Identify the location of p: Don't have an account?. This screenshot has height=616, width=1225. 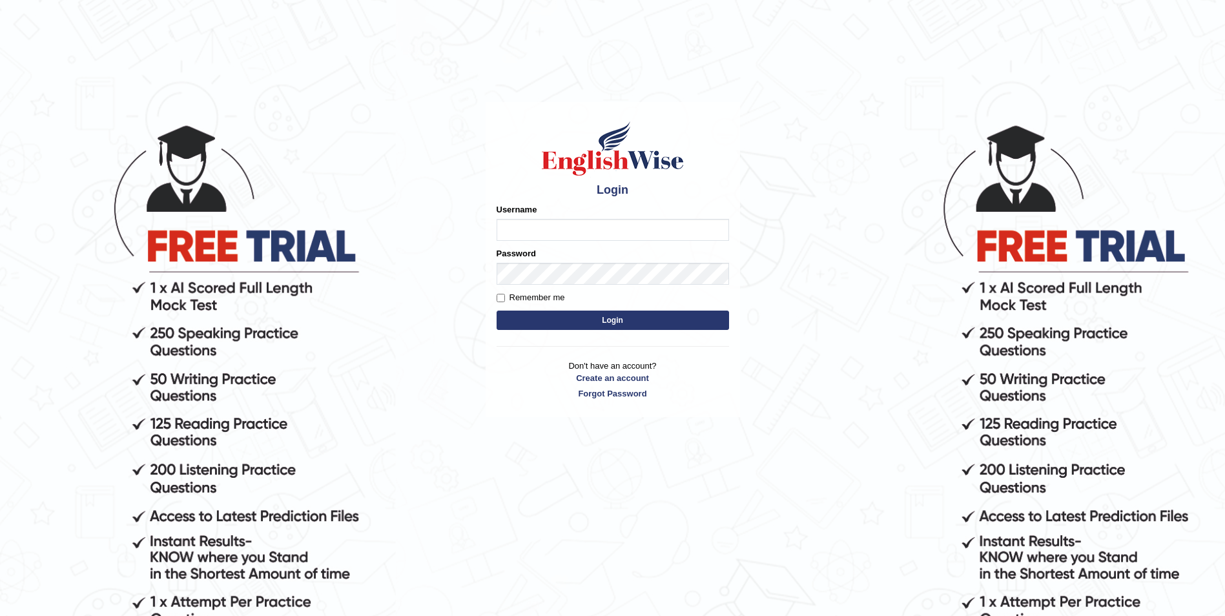
(613, 380).